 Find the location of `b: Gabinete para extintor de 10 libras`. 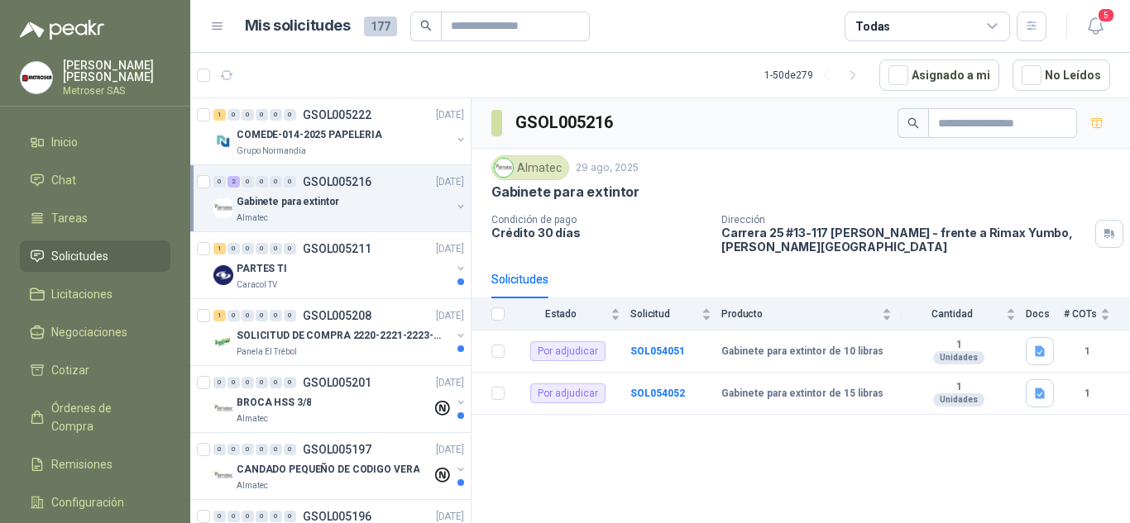

b: Gabinete para extintor de 10 libras is located at coordinates (802, 352).